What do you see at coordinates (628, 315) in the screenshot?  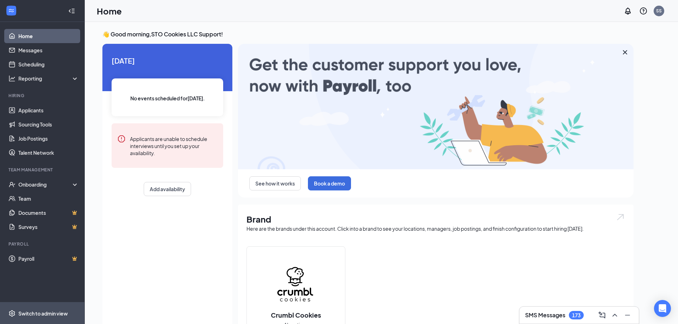 I see `svg: Minimize` at bounding box center [628, 315].